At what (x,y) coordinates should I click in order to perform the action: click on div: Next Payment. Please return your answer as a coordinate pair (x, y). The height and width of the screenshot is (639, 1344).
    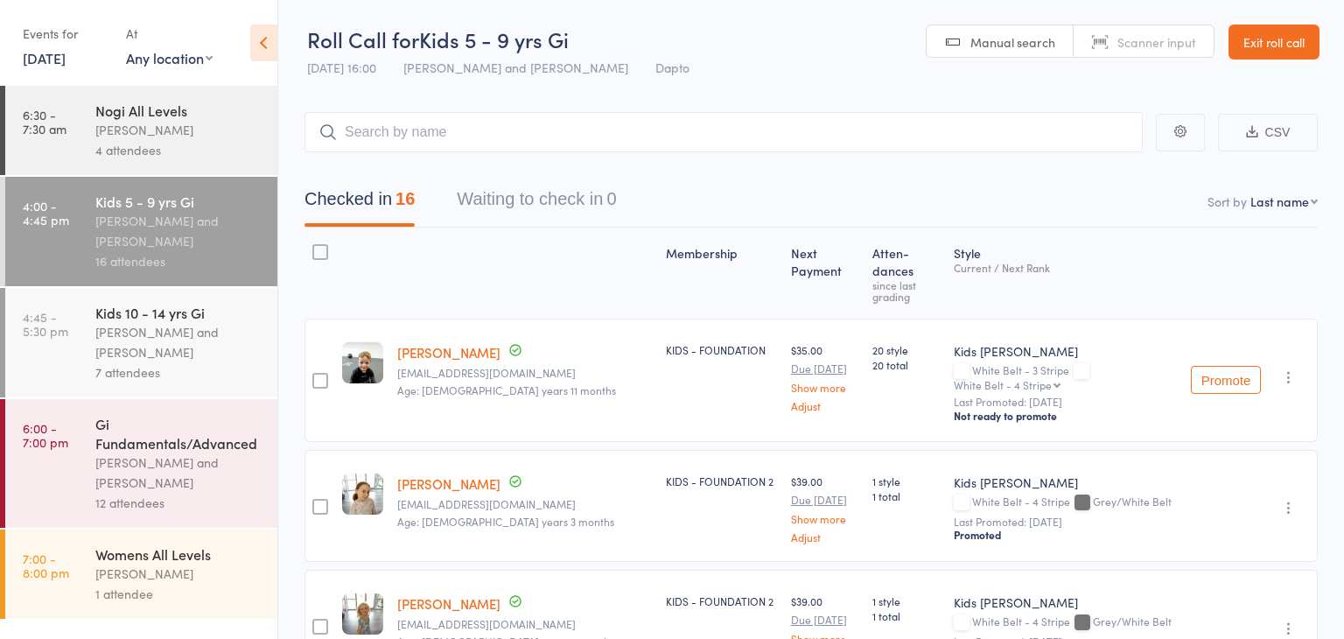
    Looking at the image, I should click on (825, 273).